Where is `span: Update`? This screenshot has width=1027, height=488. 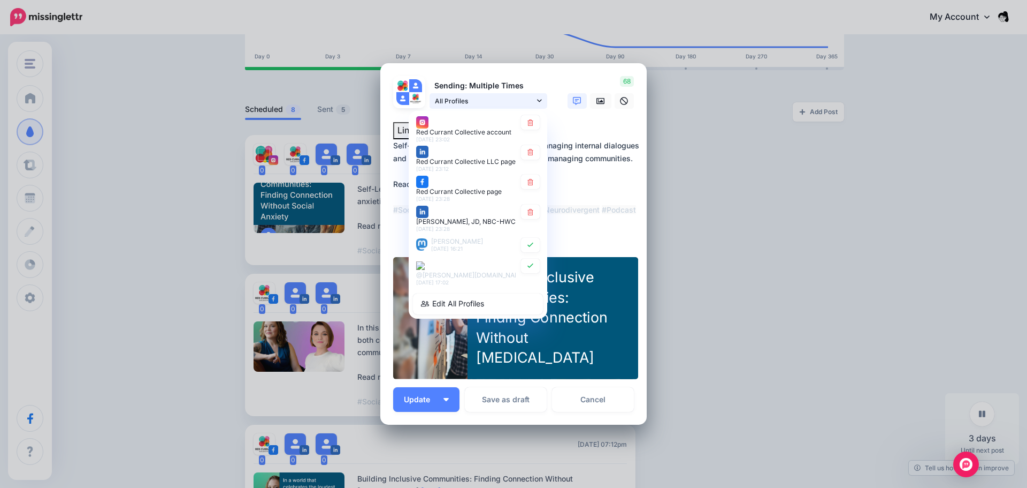
span: Update is located at coordinates (421, 399).